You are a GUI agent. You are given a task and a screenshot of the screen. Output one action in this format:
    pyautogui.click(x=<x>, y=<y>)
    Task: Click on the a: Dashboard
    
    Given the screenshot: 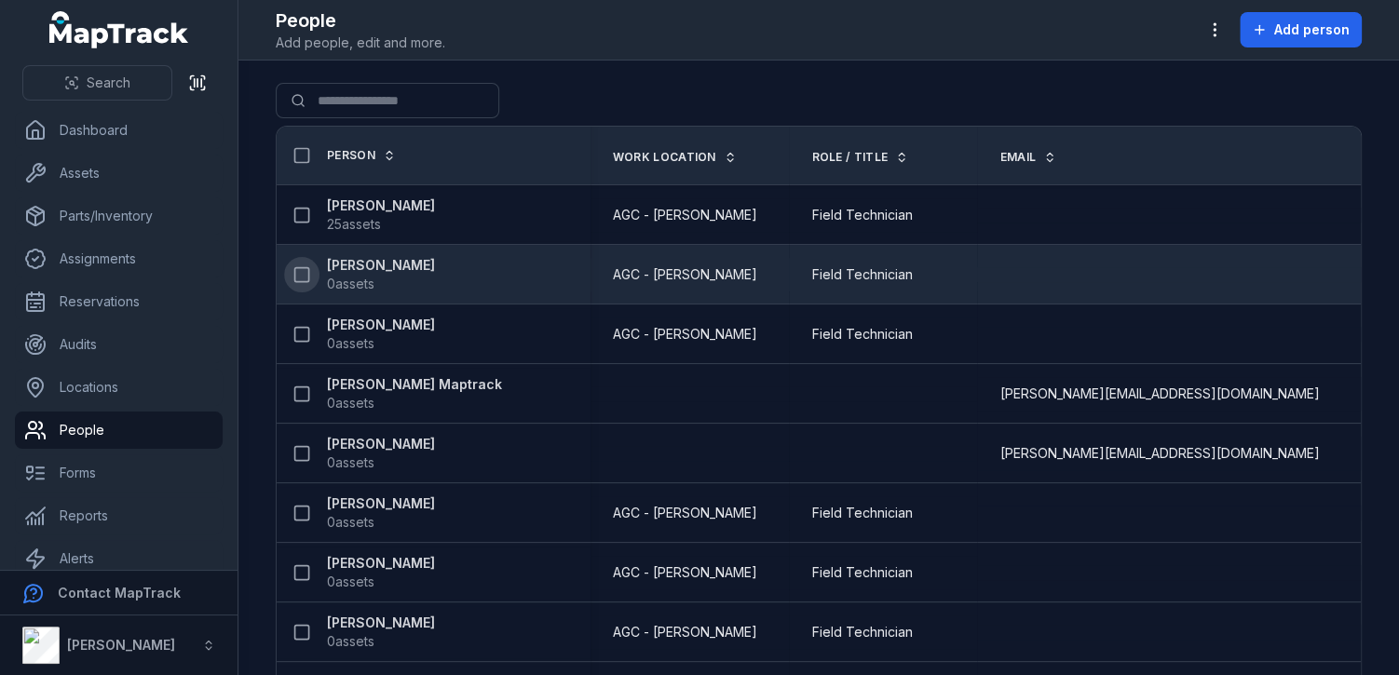 What is the action you would take?
    pyautogui.click(x=118, y=130)
    